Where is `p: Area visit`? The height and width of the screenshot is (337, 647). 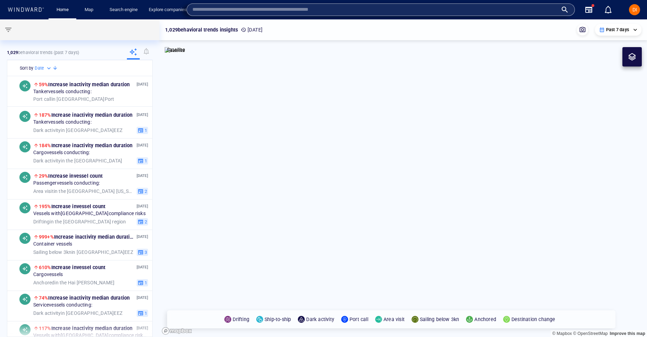
p: Area visit is located at coordinates (394, 320).